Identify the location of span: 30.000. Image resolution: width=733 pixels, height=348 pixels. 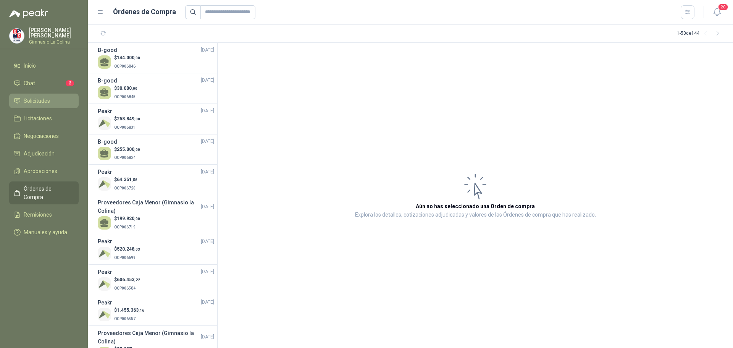
(127, 88).